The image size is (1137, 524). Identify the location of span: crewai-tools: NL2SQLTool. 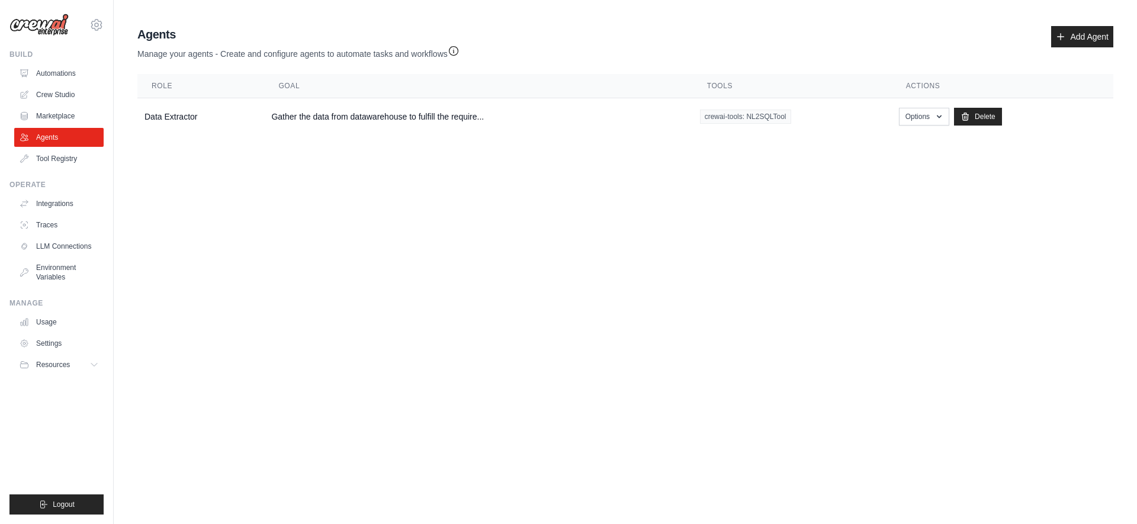
(746, 117).